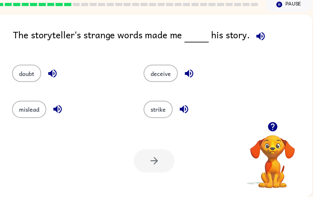 The width and height of the screenshot is (316, 206). What do you see at coordinates (162, 82) in the screenshot?
I see `button: deceive` at bounding box center [162, 82].